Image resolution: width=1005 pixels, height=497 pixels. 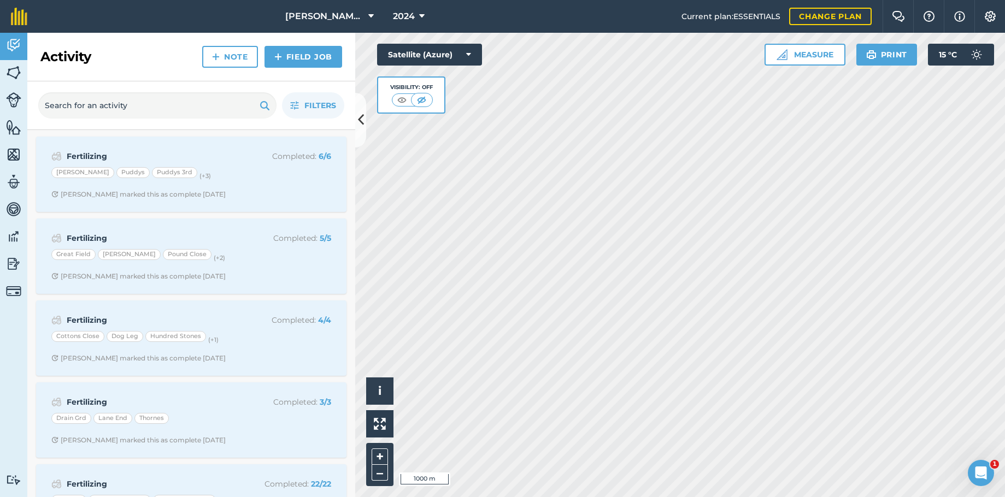 I want to click on div: Cottons Close, so click(x=78, y=337).